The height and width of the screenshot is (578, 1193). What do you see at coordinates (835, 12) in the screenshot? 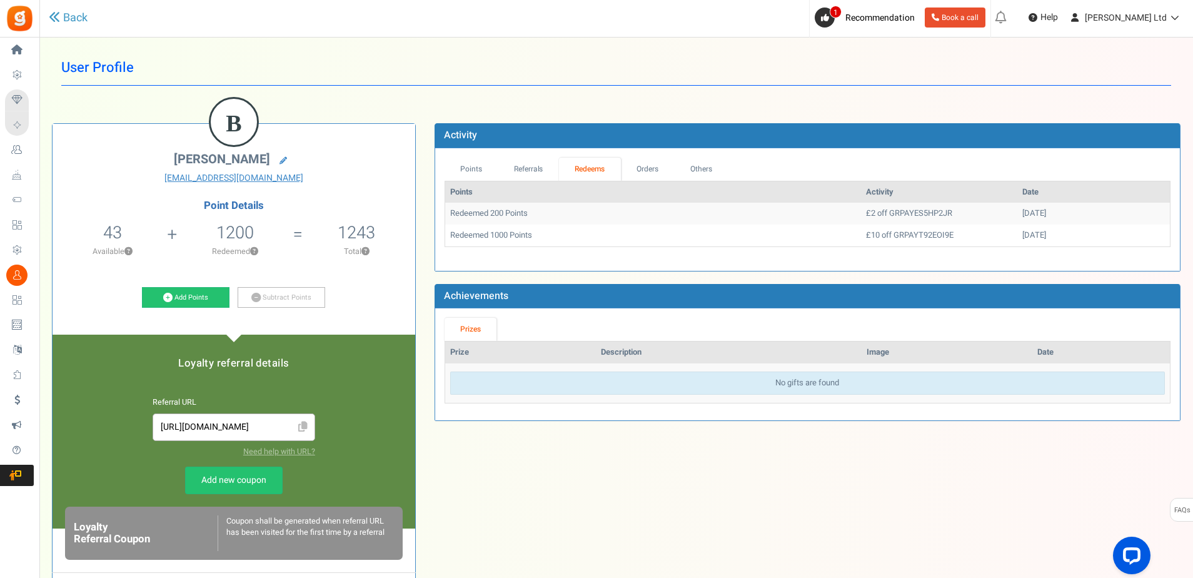
I see `span: 1` at bounding box center [835, 12].